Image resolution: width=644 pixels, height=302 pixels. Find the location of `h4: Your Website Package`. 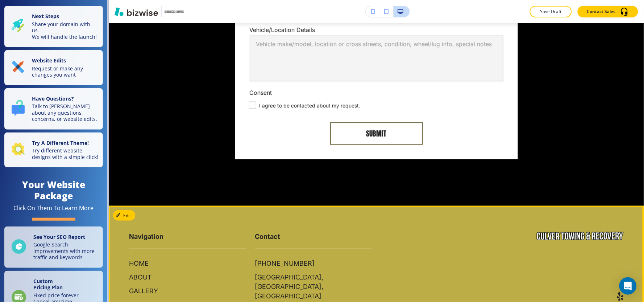

h4: Your Website Package is located at coordinates (54, 190).